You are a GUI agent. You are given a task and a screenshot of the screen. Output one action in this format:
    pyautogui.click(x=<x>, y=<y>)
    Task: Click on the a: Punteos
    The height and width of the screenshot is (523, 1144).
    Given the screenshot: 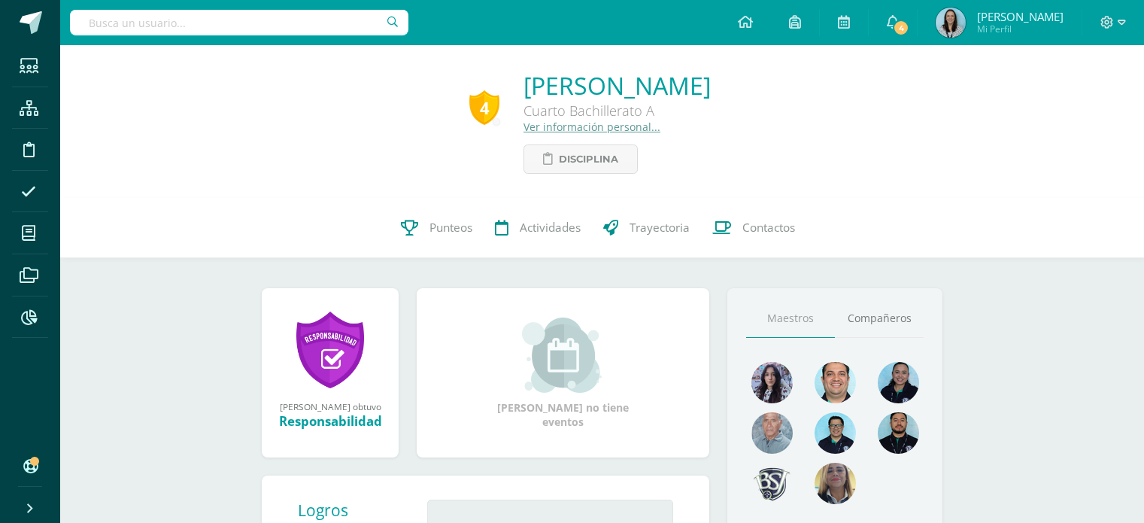 What is the action you would take?
    pyautogui.click(x=436, y=228)
    